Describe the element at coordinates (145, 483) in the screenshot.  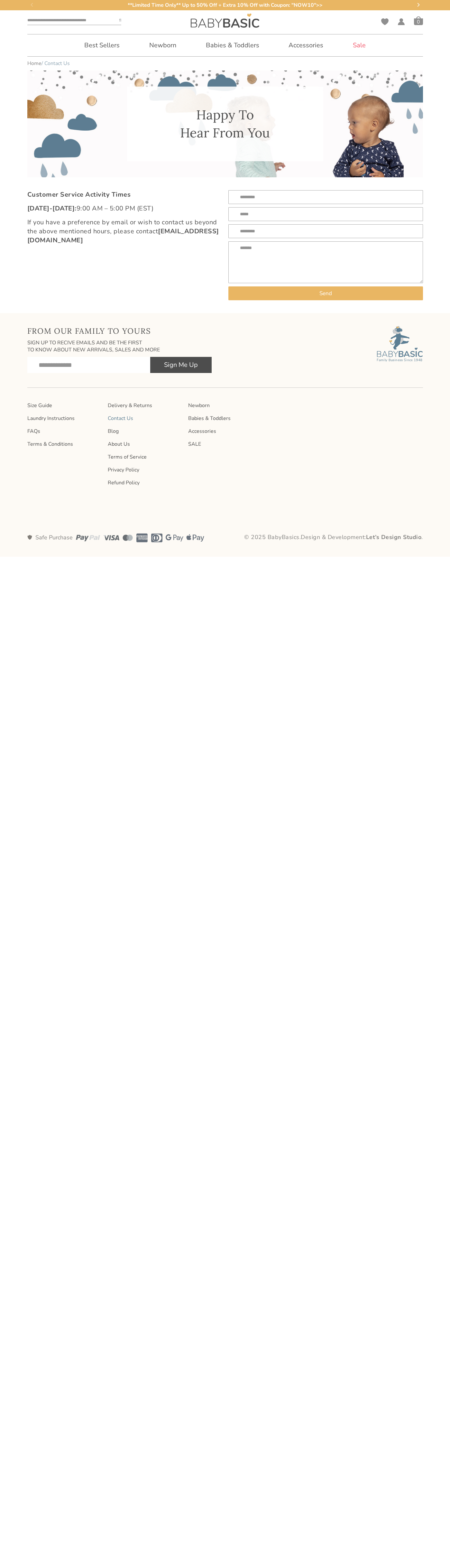
I see `a: Refund Policy` at that location.